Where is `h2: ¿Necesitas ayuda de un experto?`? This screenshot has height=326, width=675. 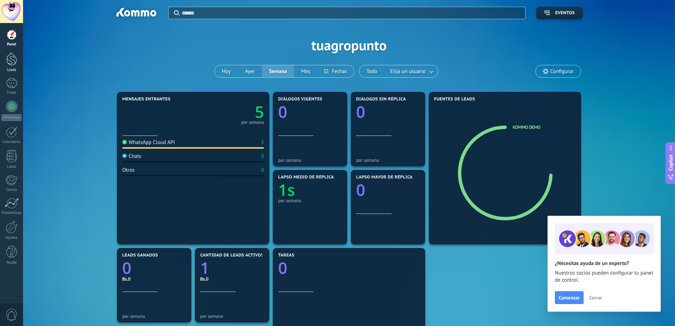 h2: ¿Necesitas ayuda de un experto? is located at coordinates (604, 263).